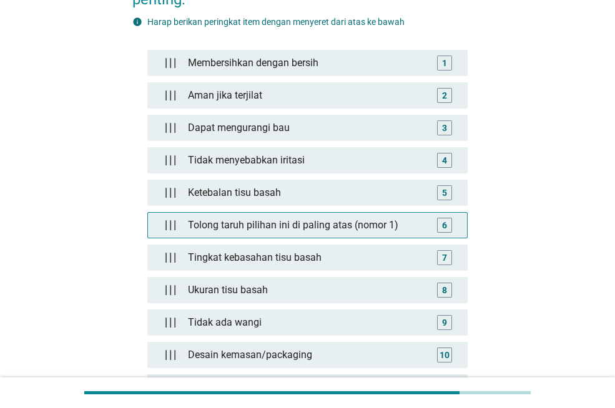  I want to click on label: Harap berikan peringkat item dengan menyeret dari atas ke bawah, so click(276, 22).